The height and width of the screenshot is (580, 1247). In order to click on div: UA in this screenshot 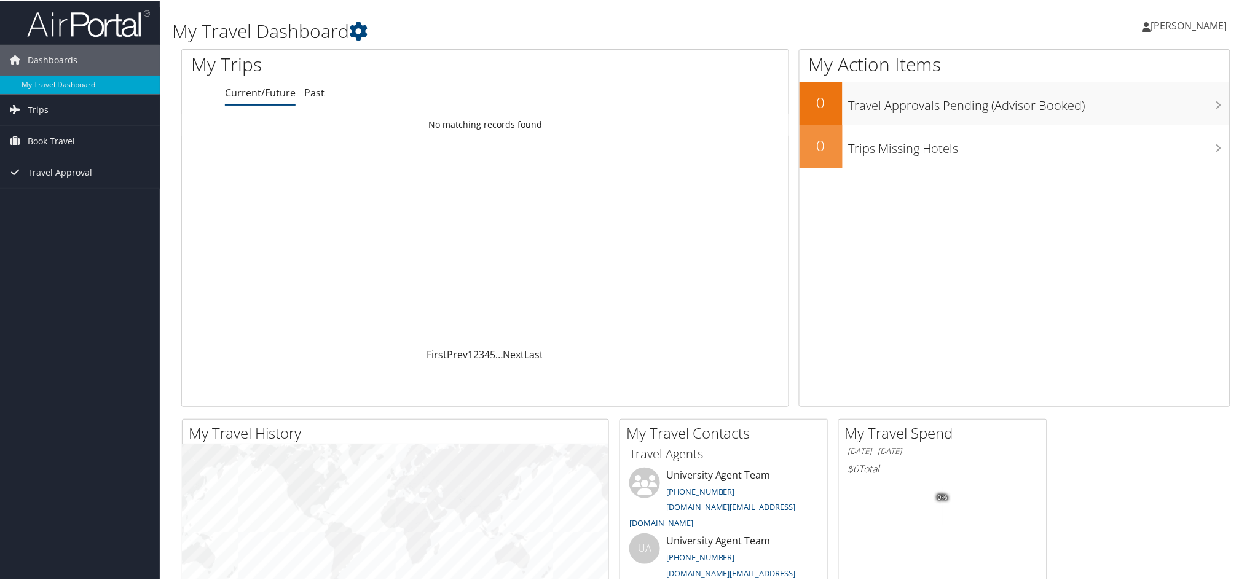, I will do `click(645, 548)`.